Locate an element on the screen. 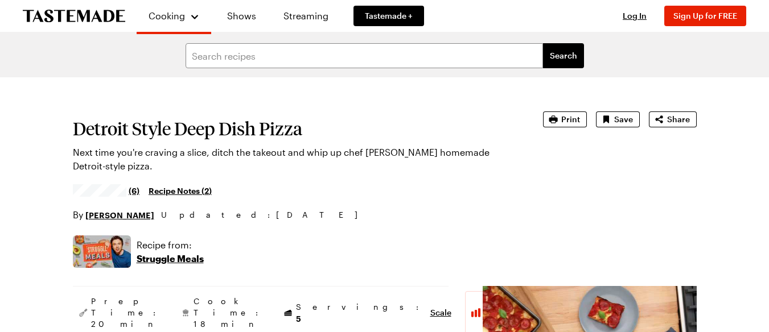 The height and width of the screenshot is (332, 769). span: Tastemade + is located at coordinates (389, 16).